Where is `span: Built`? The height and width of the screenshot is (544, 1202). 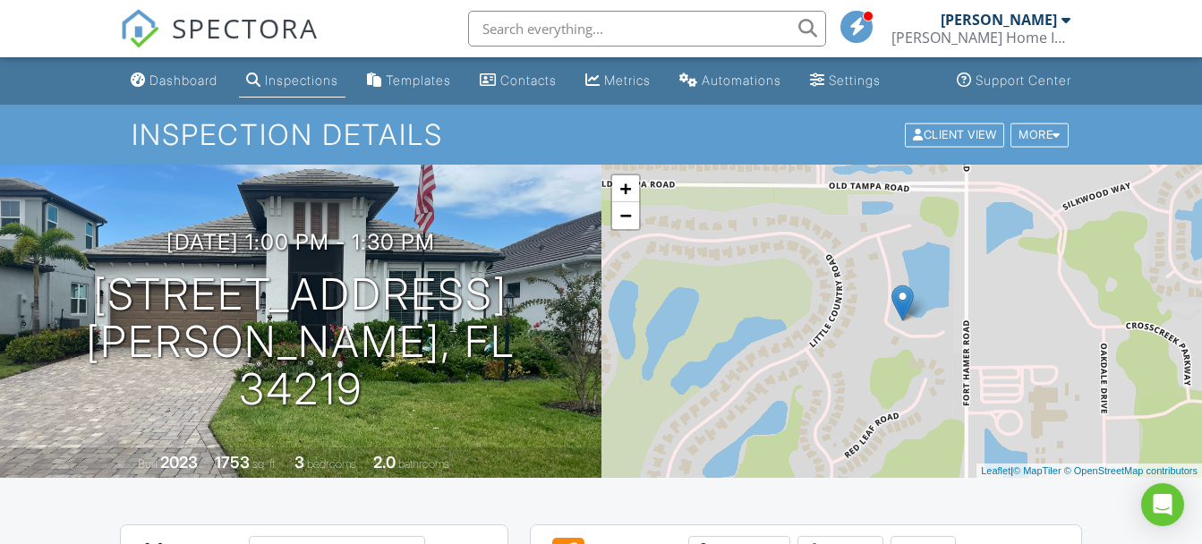 span: Built is located at coordinates (148, 464).